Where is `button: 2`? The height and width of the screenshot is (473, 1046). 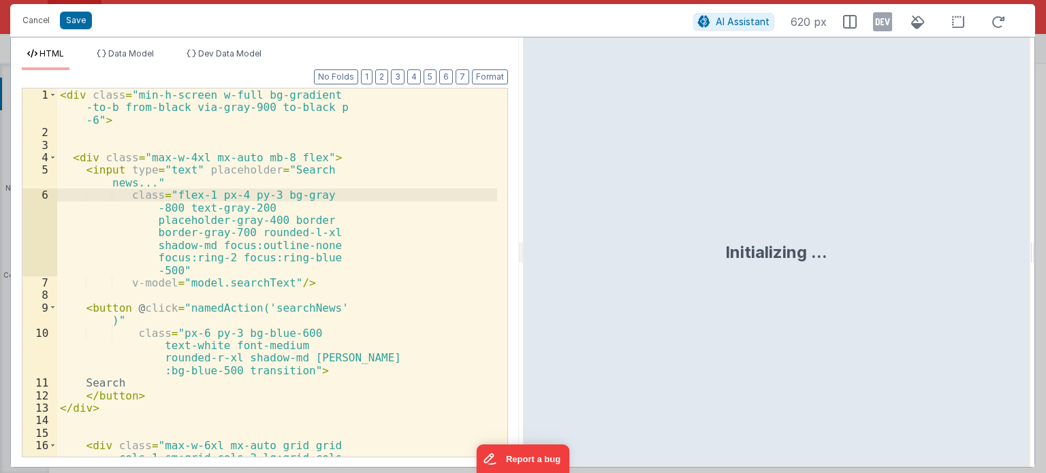 button: 2 is located at coordinates (381, 77).